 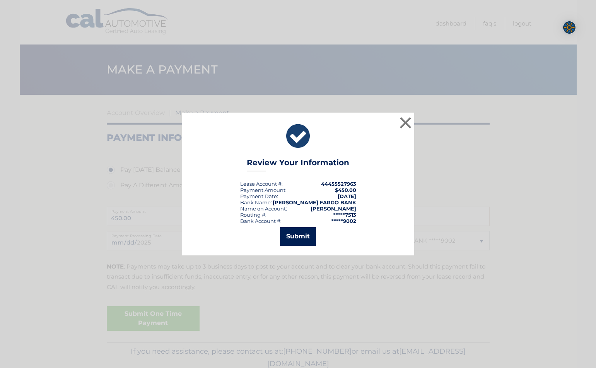 What do you see at coordinates (346, 190) in the screenshot?
I see `span: $450.00` at bounding box center [346, 190].